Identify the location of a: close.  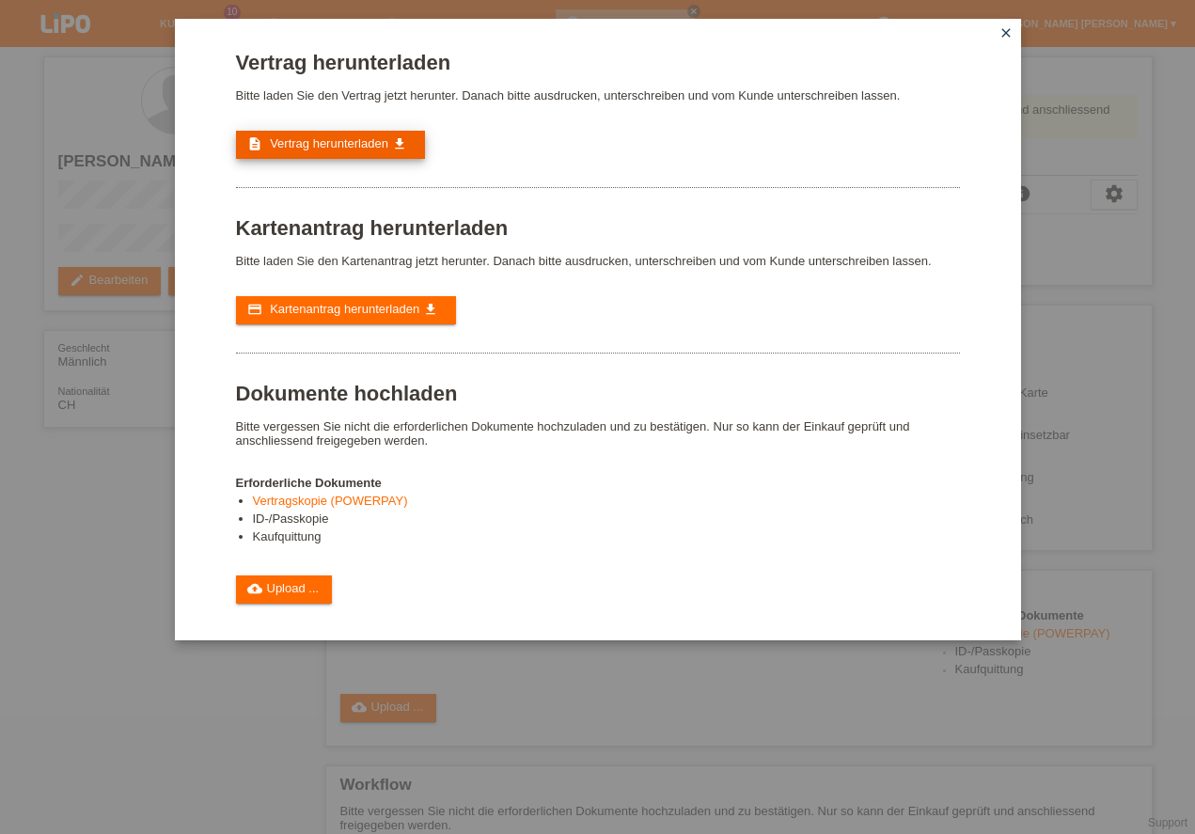
(1006, 34).